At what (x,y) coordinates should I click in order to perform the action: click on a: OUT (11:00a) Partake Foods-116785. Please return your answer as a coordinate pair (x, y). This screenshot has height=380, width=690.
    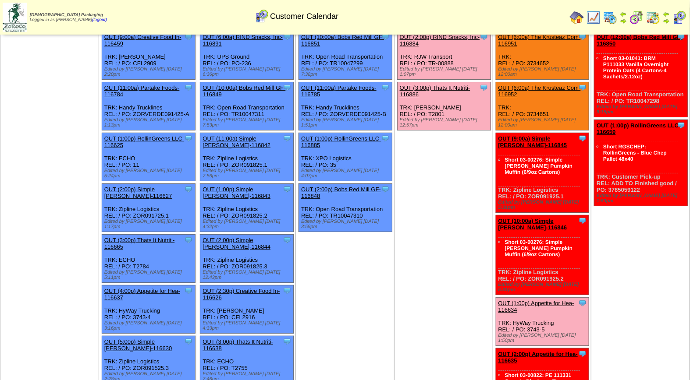
    Looking at the image, I should click on (339, 91).